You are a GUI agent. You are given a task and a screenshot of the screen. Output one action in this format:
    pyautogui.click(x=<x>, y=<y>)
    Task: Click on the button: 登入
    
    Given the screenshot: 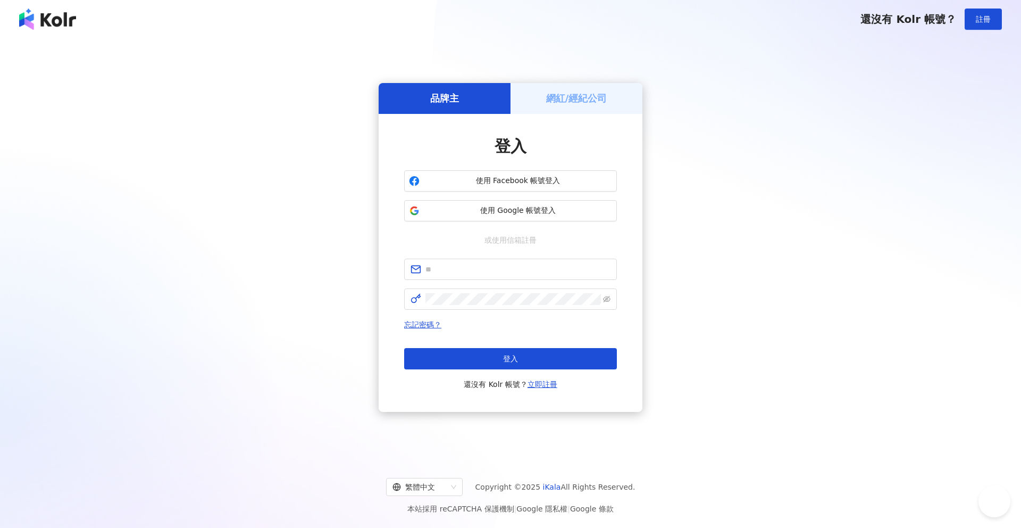 What is the action you would take?
    pyautogui.click(x=511, y=358)
    